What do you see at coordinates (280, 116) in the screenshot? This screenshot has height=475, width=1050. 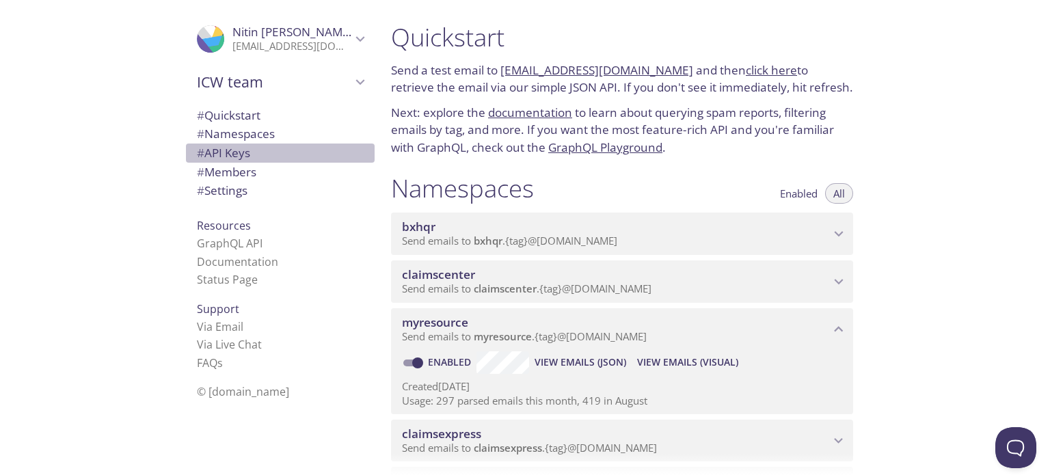 I see `div: Quickstart` at bounding box center [280, 116].